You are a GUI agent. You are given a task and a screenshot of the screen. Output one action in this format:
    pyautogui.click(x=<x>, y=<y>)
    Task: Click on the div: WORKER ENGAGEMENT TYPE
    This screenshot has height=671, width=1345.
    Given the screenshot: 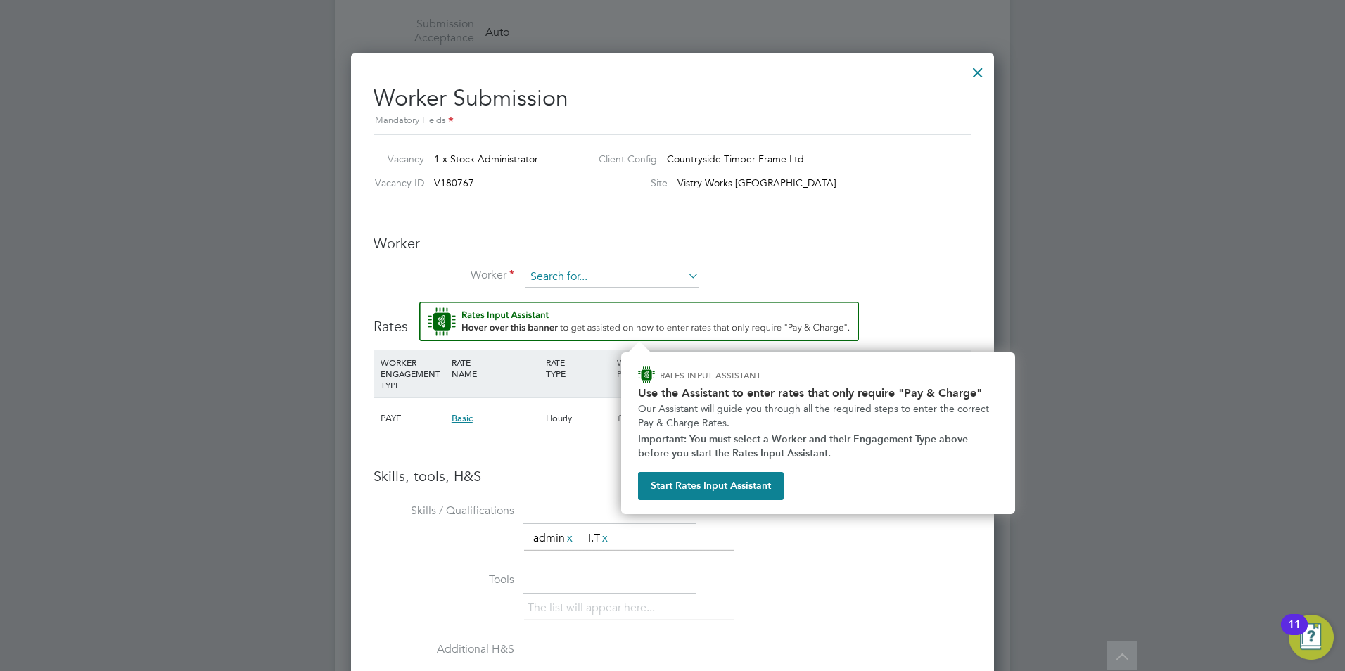 What is the action you would take?
    pyautogui.click(x=412, y=373)
    